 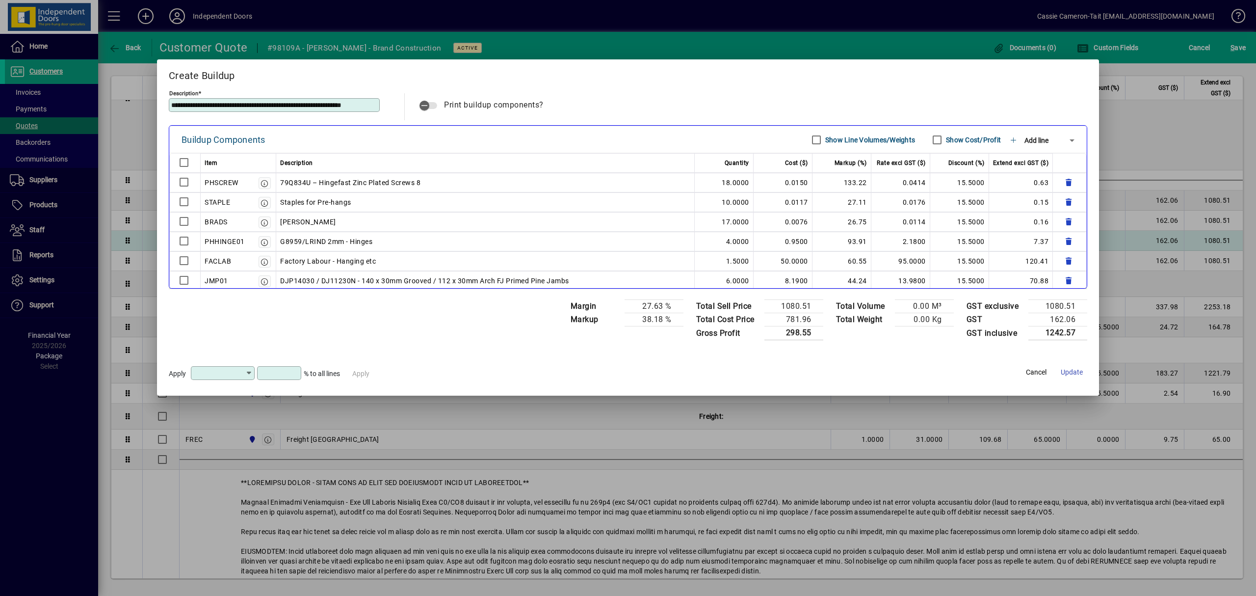 What do you see at coordinates (925, 320) in the screenshot?
I see `td: 0.00 Kg` at bounding box center [925, 320].